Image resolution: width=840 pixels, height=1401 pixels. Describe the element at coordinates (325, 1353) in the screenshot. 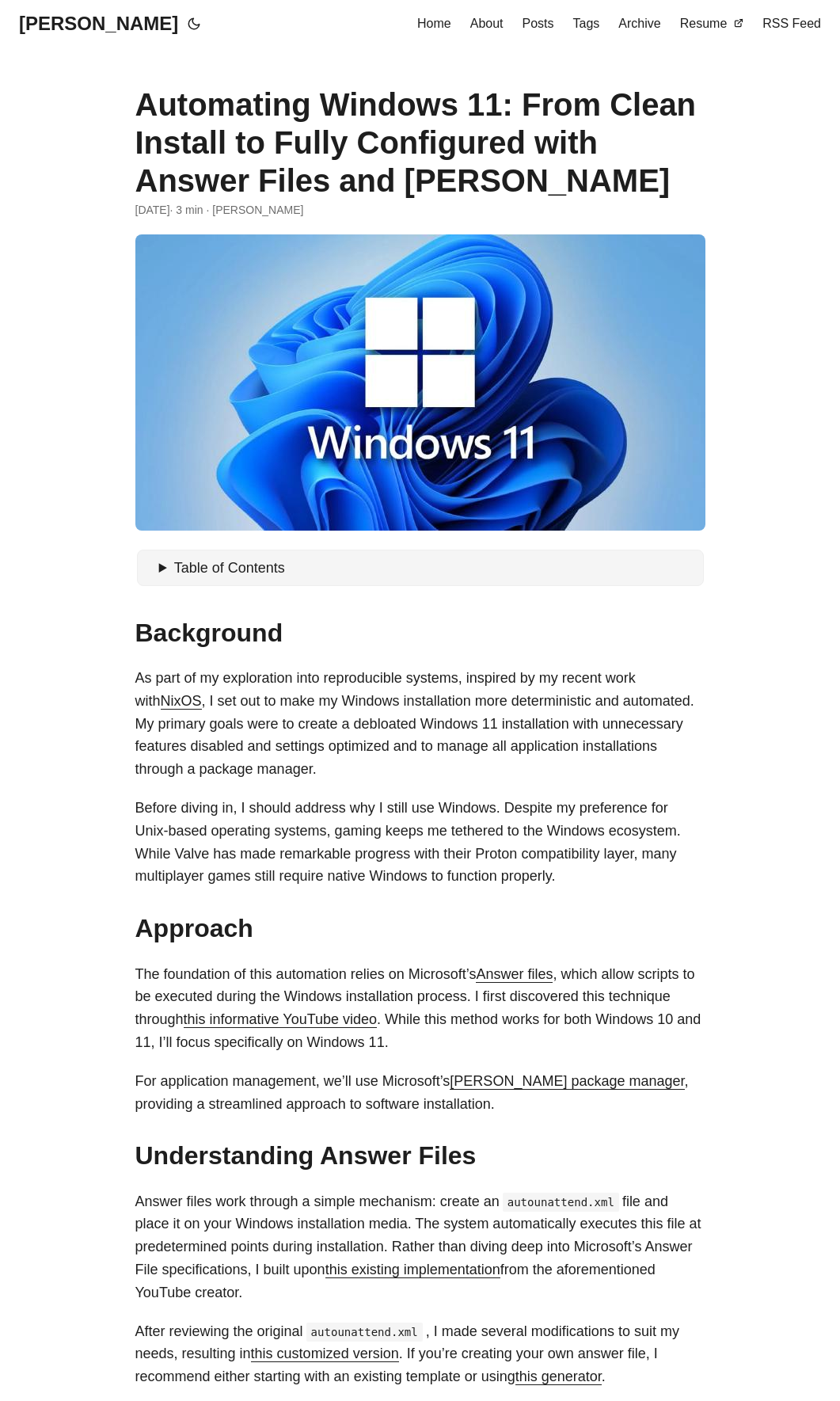

I see `a: this customized version` at that location.